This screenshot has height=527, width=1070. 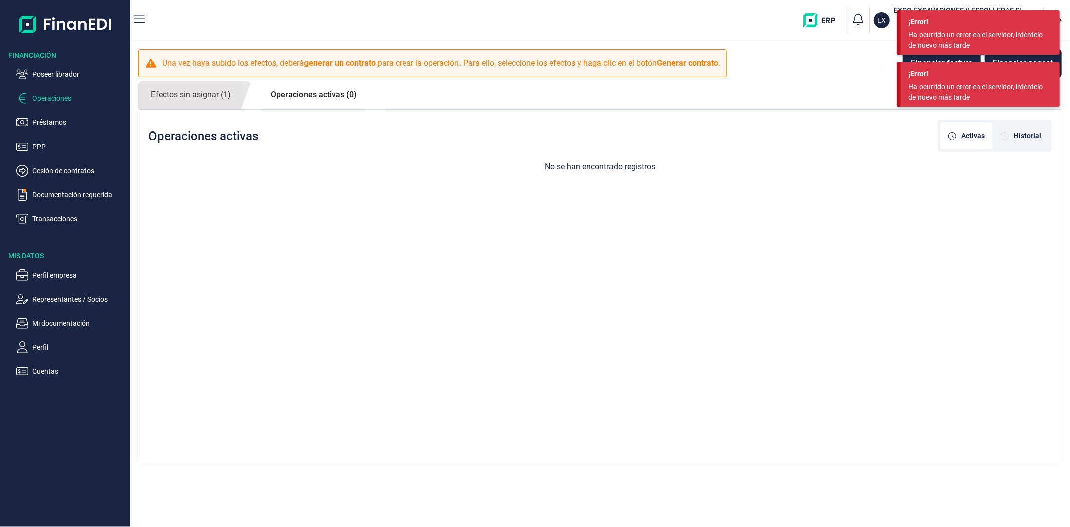 I want to click on p: Préstamos, so click(x=79, y=122).